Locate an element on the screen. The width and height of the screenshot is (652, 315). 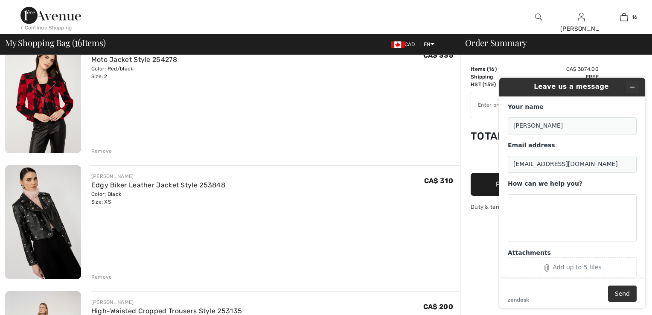
div: < Continue Shopping is located at coordinates (46, 28).